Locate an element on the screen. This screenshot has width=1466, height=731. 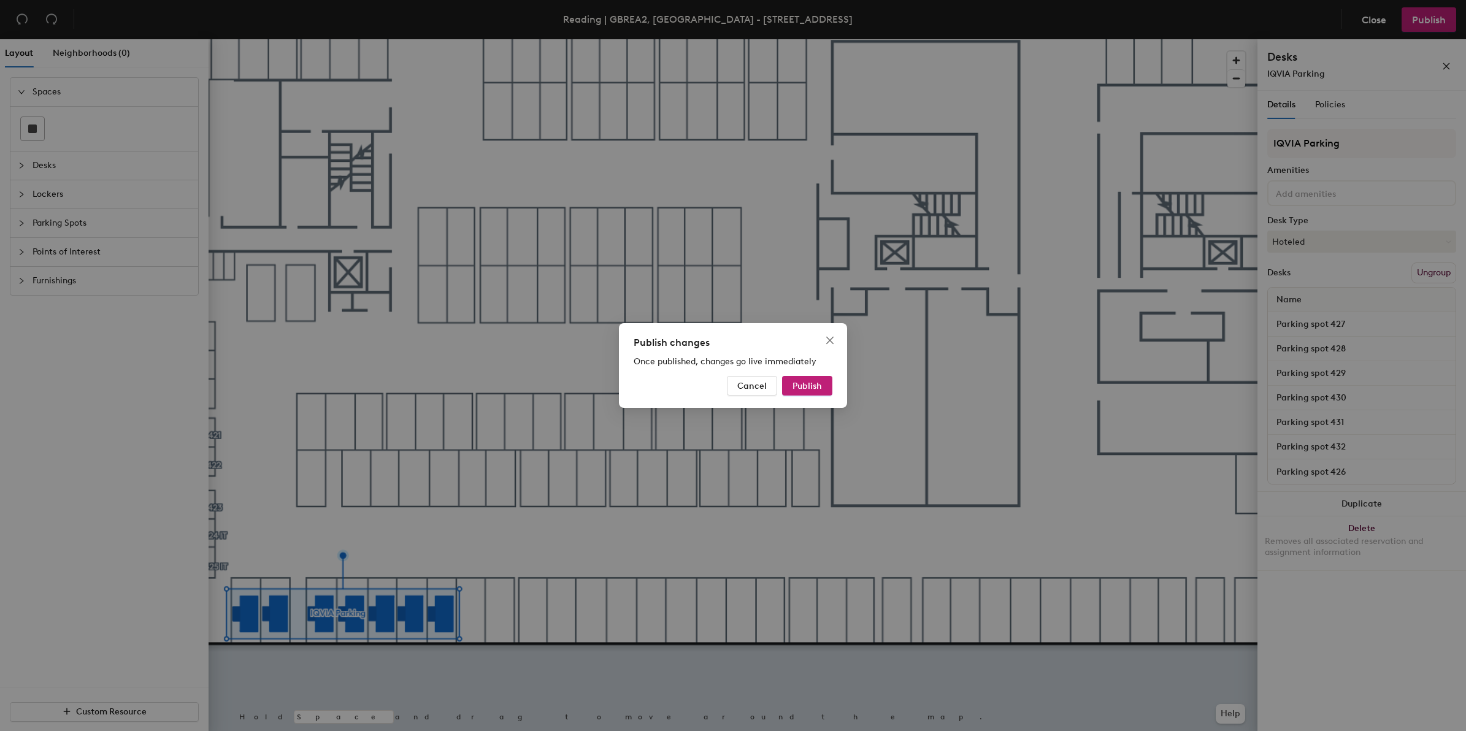
span: Close is located at coordinates (830, 341).